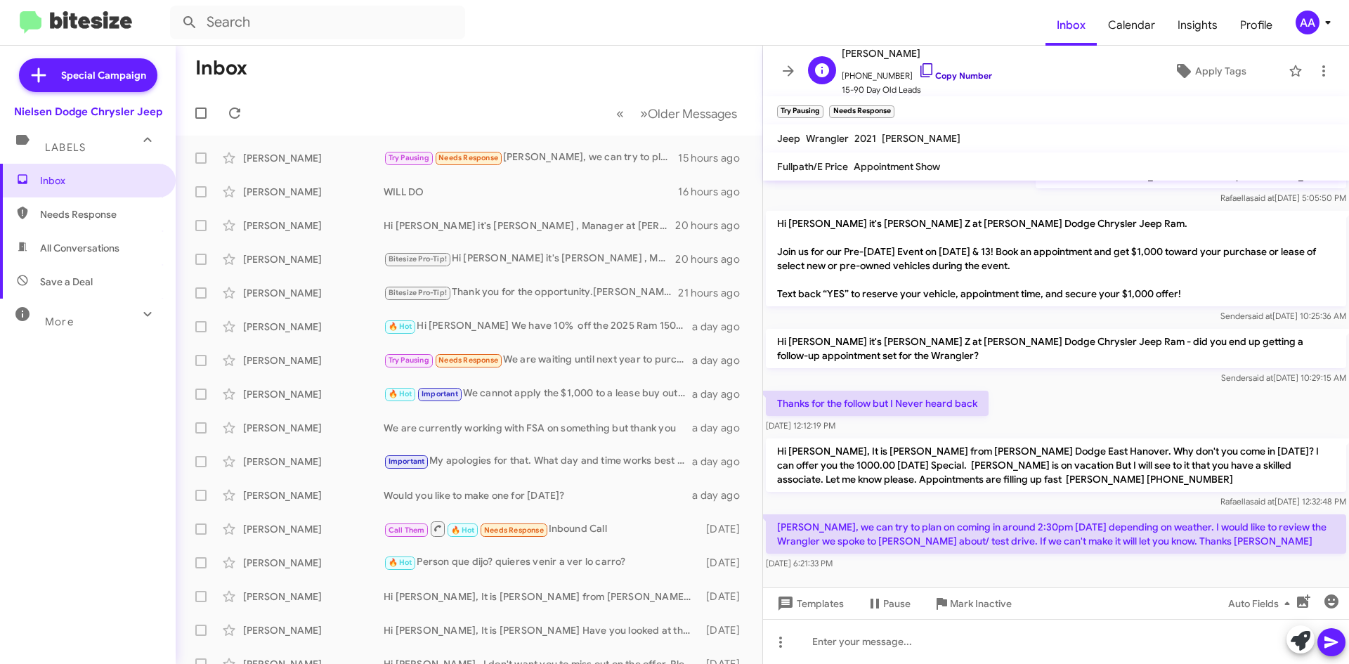 The width and height of the screenshot is (1349, 664). What do you see at coordinates (676, 113) in the screenshot?
I see `nav: Page navigation example` at bounding box center [676, 113].